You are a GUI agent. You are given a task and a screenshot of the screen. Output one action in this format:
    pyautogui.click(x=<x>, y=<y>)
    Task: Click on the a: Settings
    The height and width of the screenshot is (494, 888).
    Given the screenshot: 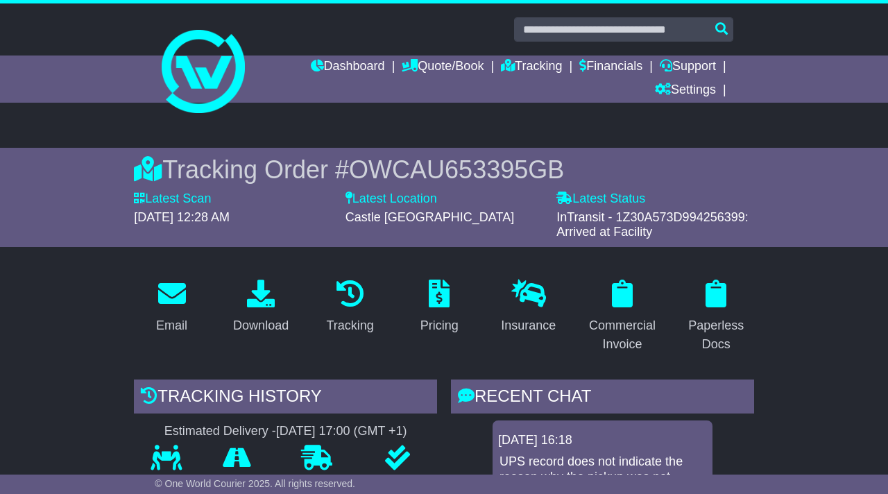 What is the action you would take?
    pyautogui.click(x=685, y=91)
    